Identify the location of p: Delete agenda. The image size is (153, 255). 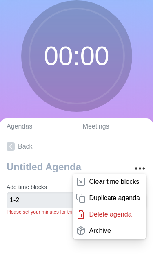
(110, 214).